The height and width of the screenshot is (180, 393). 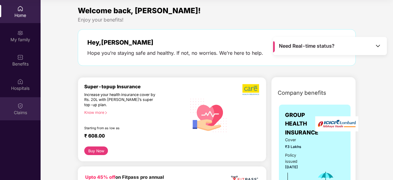 I want to click on div: Starting from as low as, so click(x=122, y=128).